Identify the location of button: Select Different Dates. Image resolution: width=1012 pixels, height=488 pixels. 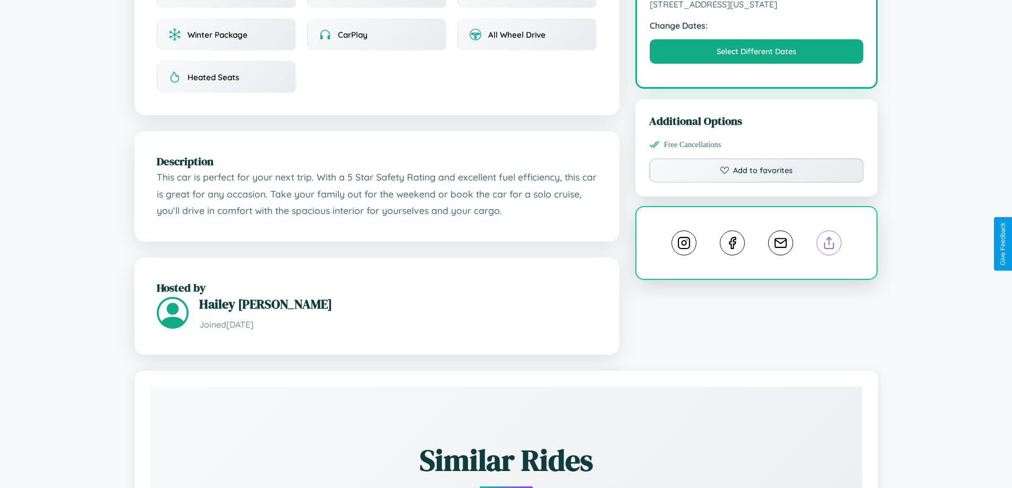
(757, 52).